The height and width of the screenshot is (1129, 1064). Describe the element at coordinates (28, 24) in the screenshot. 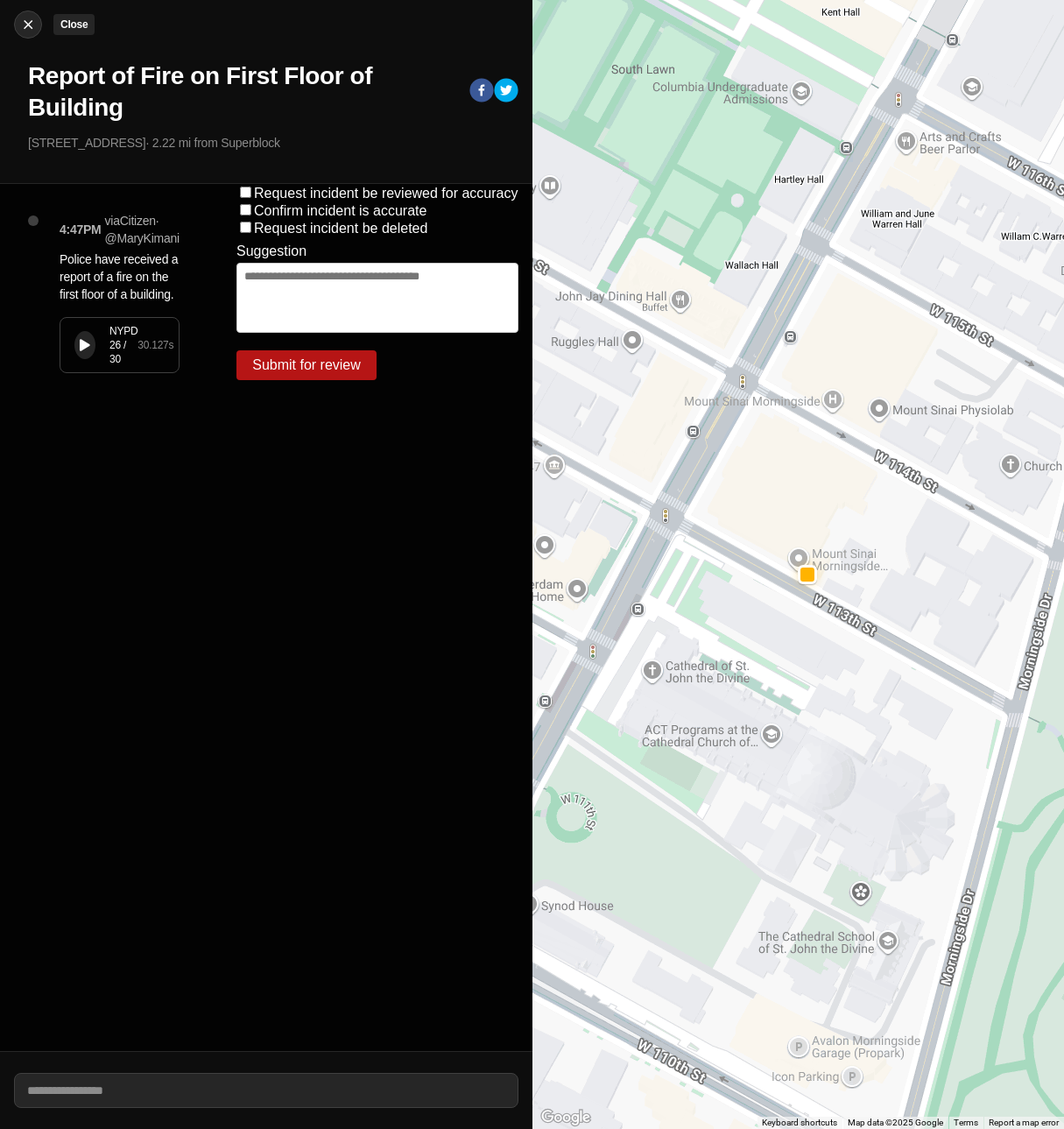

I see `button: cancelClose` at that location.